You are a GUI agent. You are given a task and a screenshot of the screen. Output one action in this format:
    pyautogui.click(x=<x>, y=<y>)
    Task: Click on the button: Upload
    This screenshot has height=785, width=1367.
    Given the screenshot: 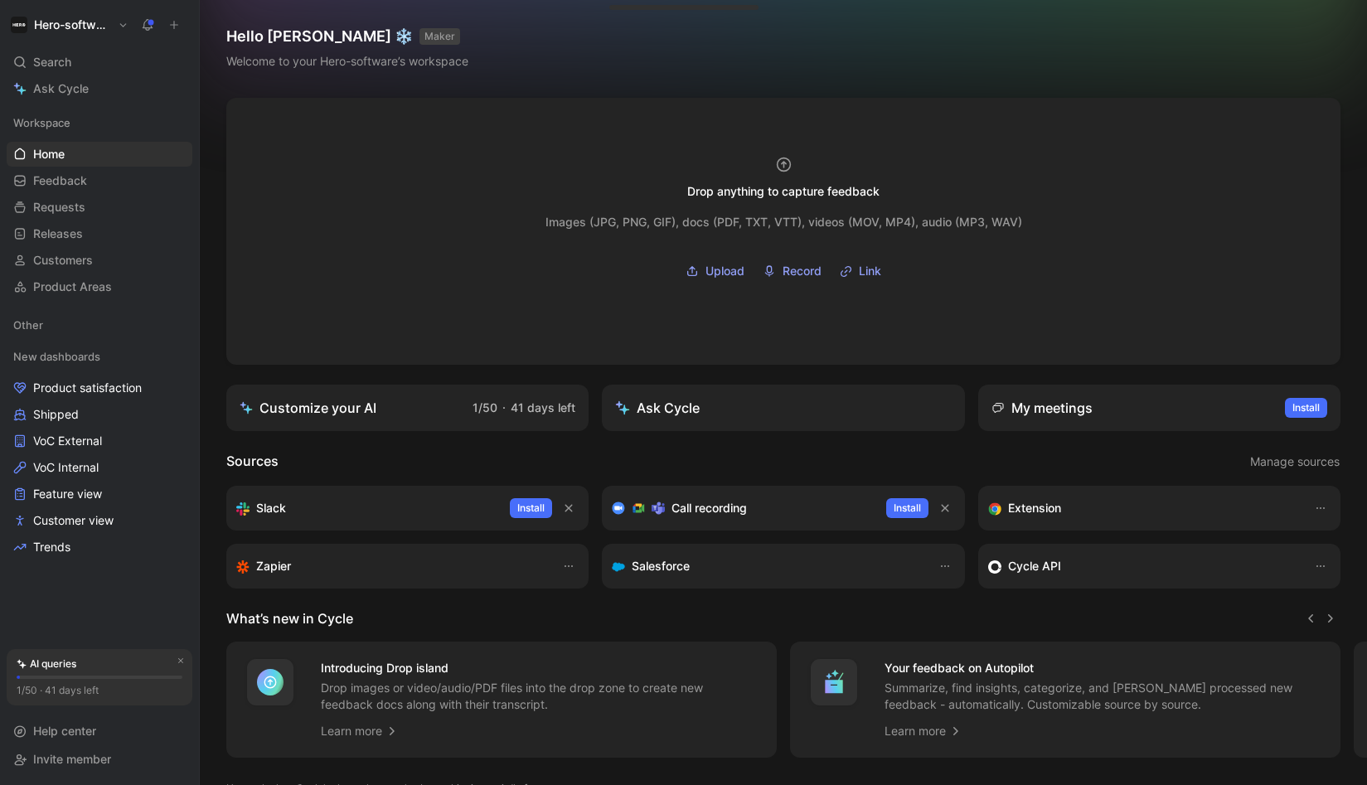 What is the action you would take?
    pyautogui.click(x=715, y=271)
    